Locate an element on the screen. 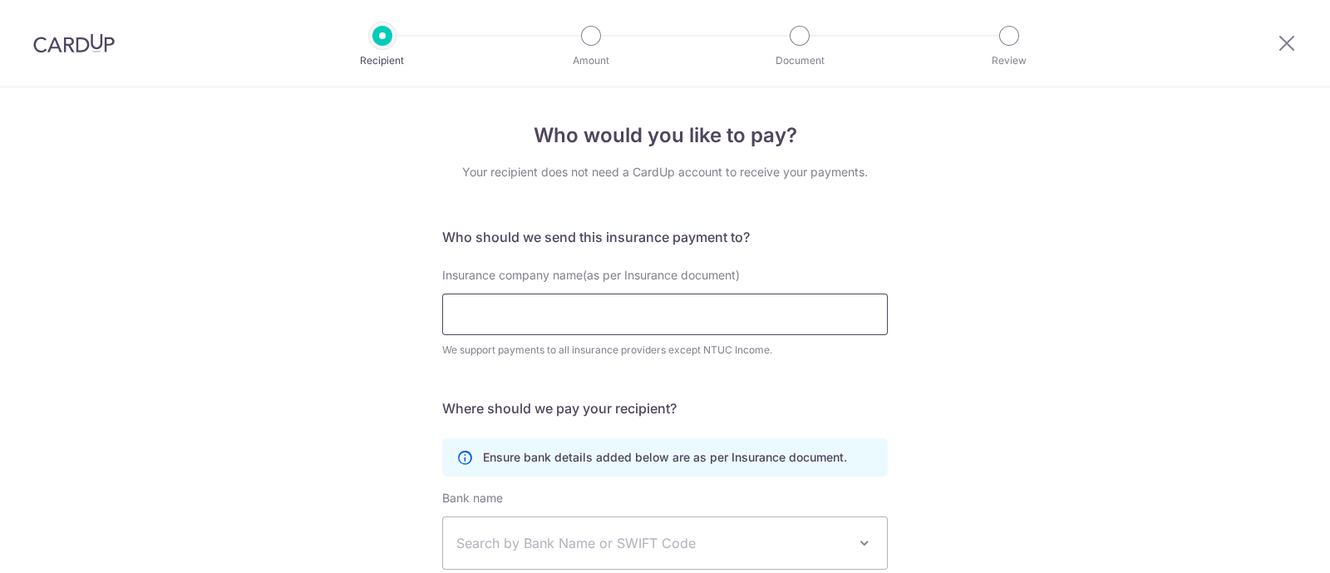  p: Recipient is located at coordinates (382, 61).